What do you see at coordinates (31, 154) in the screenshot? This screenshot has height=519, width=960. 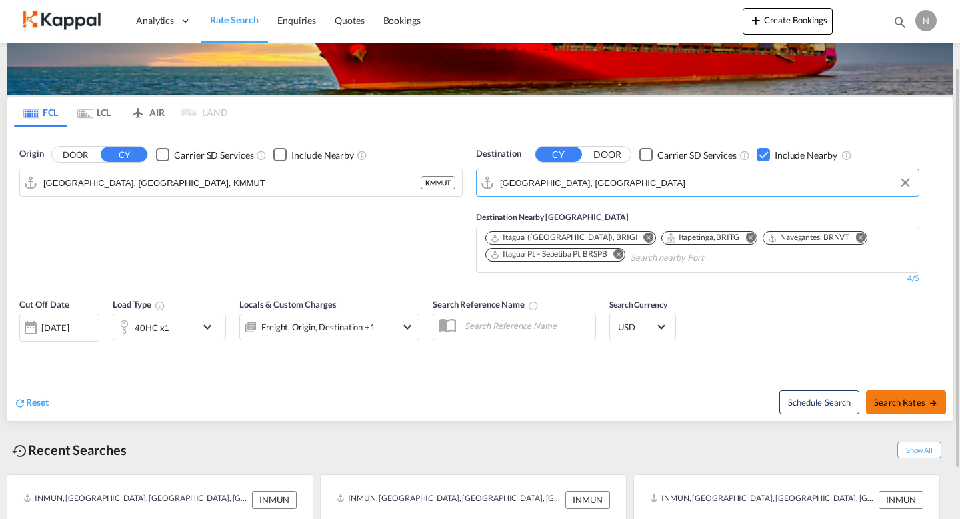 I see `span: Origin` at bounding box center [31, 154].